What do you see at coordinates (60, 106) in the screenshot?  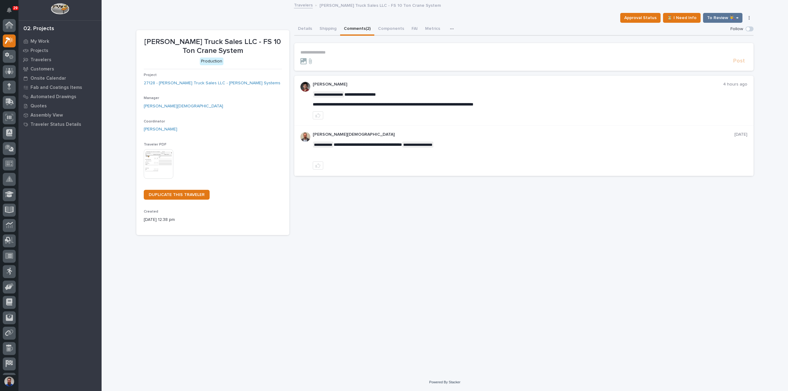 I see `a: Quotes` at bounding box center [60, 106].